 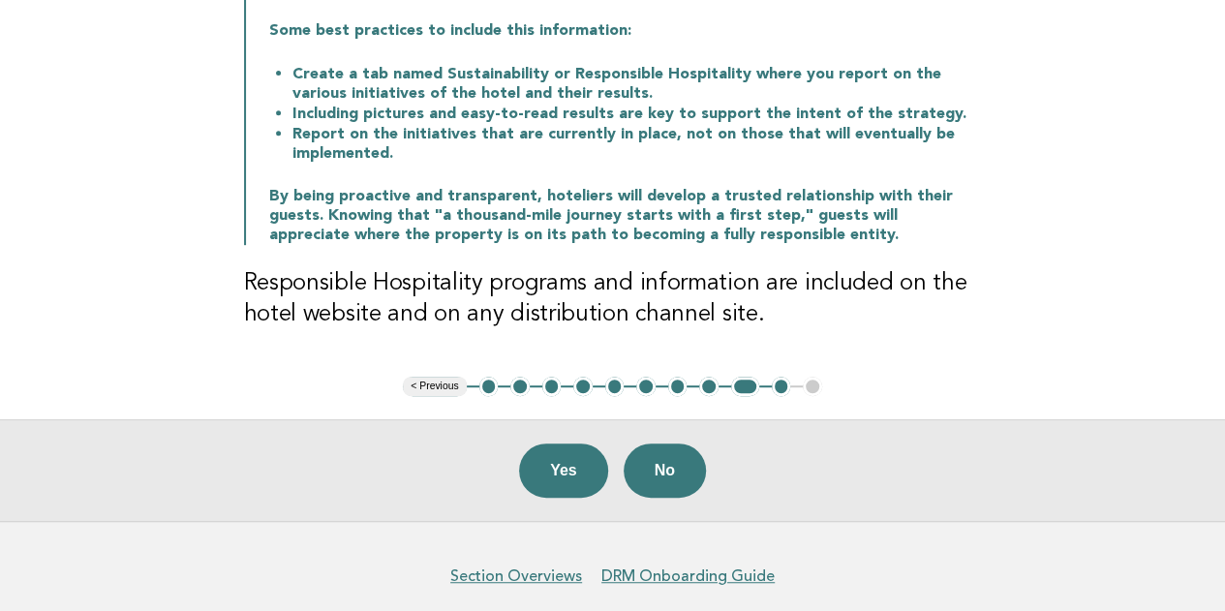 What do you see at coordinates (678, 386) in the screenshot?
I see `button: 7` at bounding box center [678, 386].